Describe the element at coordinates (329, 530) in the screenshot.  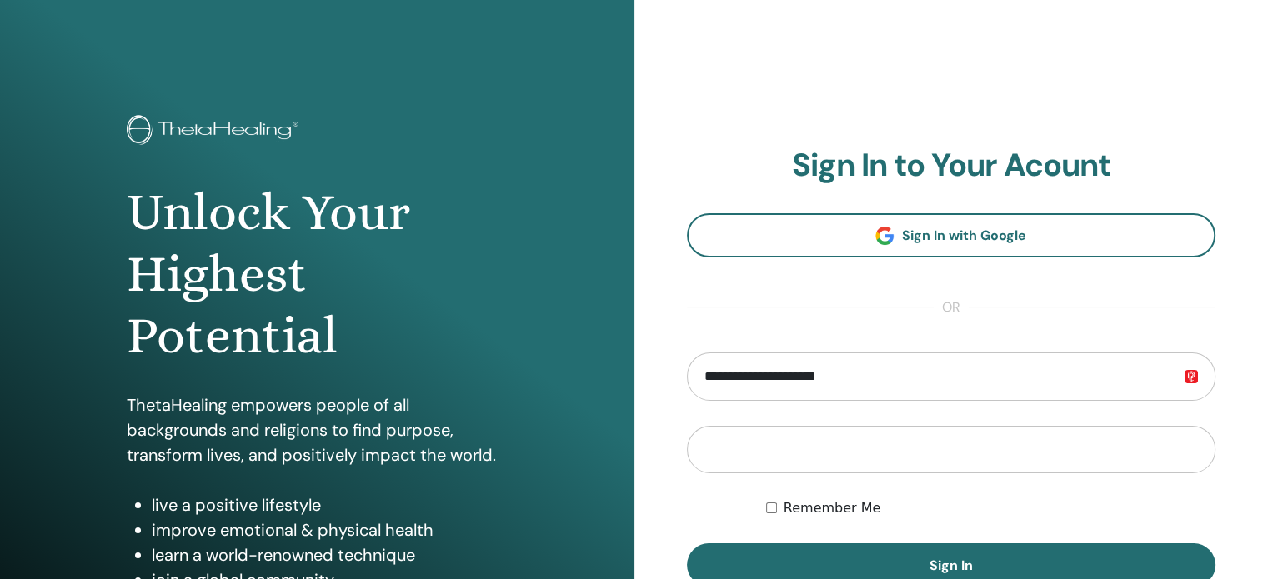
I see `li: improve emotional & physical health` at that location.